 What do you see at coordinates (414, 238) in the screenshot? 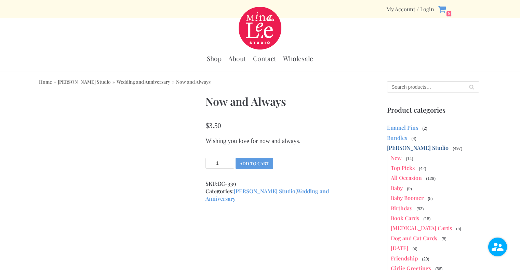
I see `a: Dog and Cat Cards` at bounding box center [414, 238].